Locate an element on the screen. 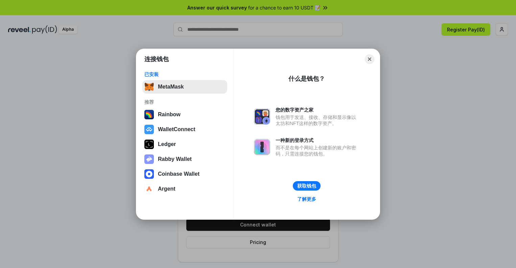 Image resolution: width=516 pixels, height=268 pixels. div: 钱包用于发送、接收、存储和显示像以太坊和NFT这样的数字资产。 is located at coordinates (318, 120).